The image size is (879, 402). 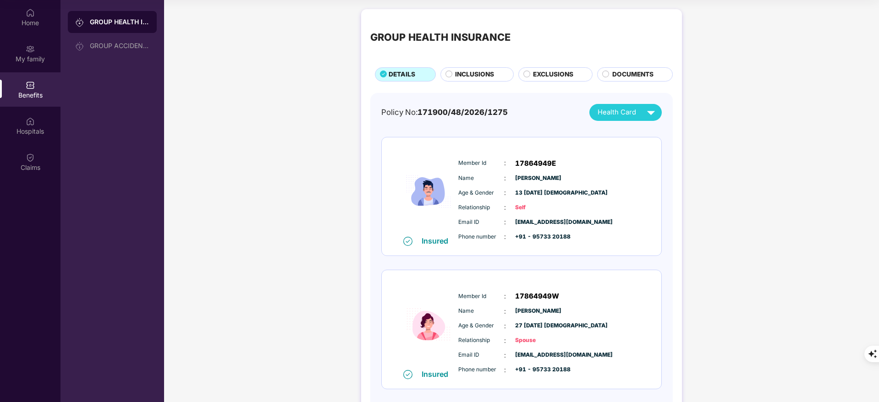 I want to click on img: svg+xml;base64,PHN2ZyB4bWxucz0iaHR0cDovL3d3dy53My5vcmcvMjAwMC9zdmciIHZpZXdCb3g9IjAgMCAyNCAyNCIgd2..., so click(x=651, y=112).